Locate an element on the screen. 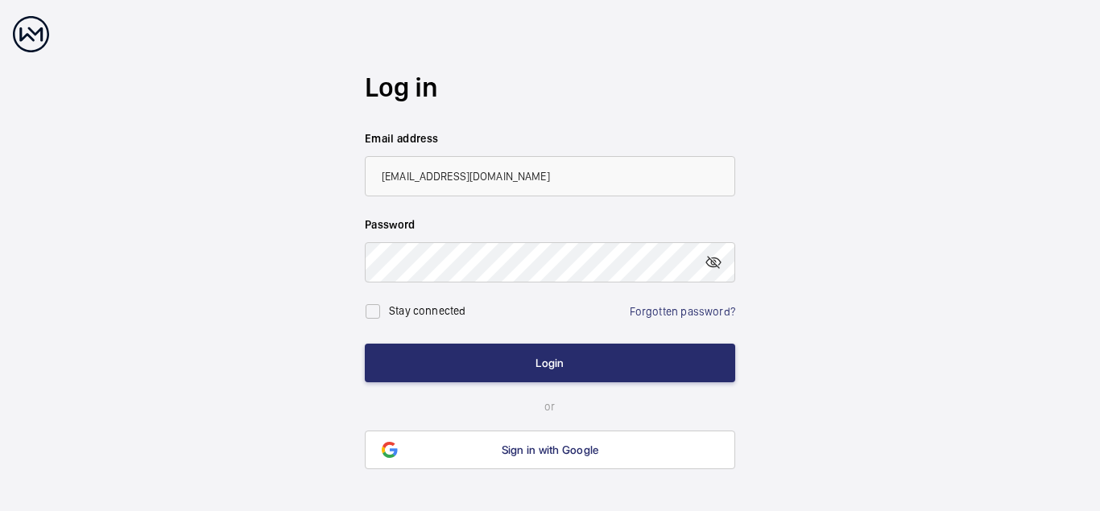  h2: Log in is located at coordinates (550, 87).